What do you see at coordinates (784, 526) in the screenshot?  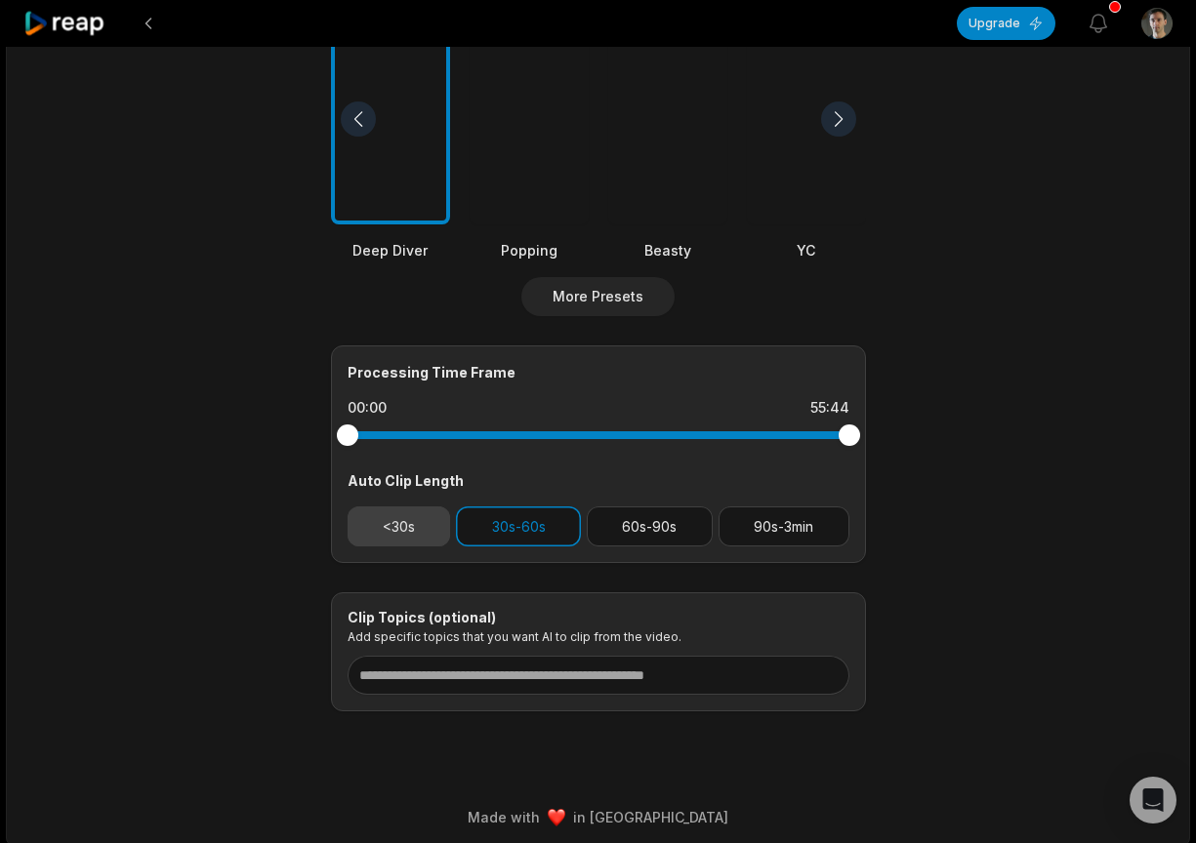 I see `button: 90s-3min` at bounding box center [784, 526].